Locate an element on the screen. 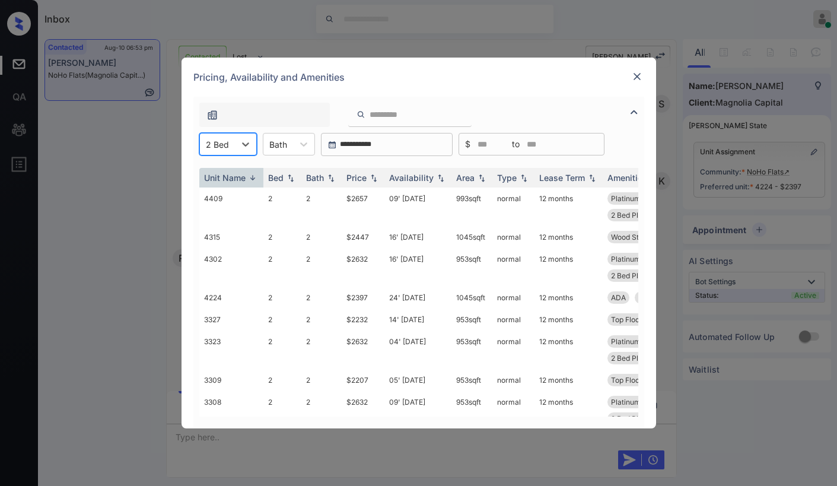  td: 4224 is located at coordinates (231, 297).